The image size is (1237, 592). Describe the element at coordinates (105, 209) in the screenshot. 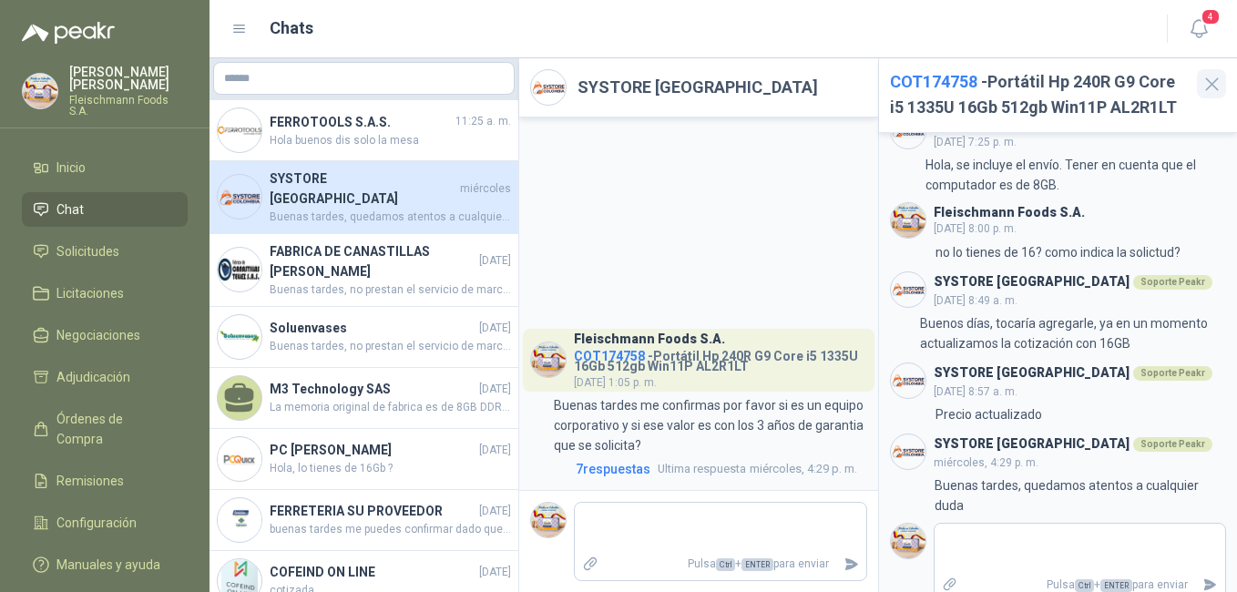

I see `a: Chat` at that location.